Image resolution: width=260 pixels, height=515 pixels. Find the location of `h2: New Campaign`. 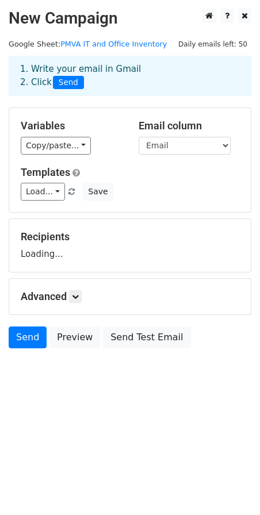

h2: New Campaign is located at coordinates (130, 18).